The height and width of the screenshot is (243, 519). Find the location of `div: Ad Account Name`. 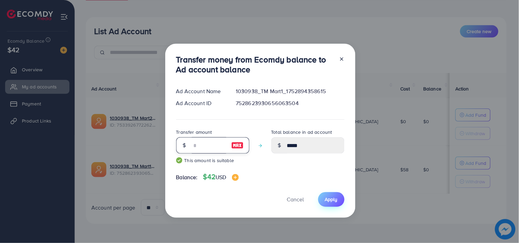

div: Ad Account Name is located at coordinates (200, 91).